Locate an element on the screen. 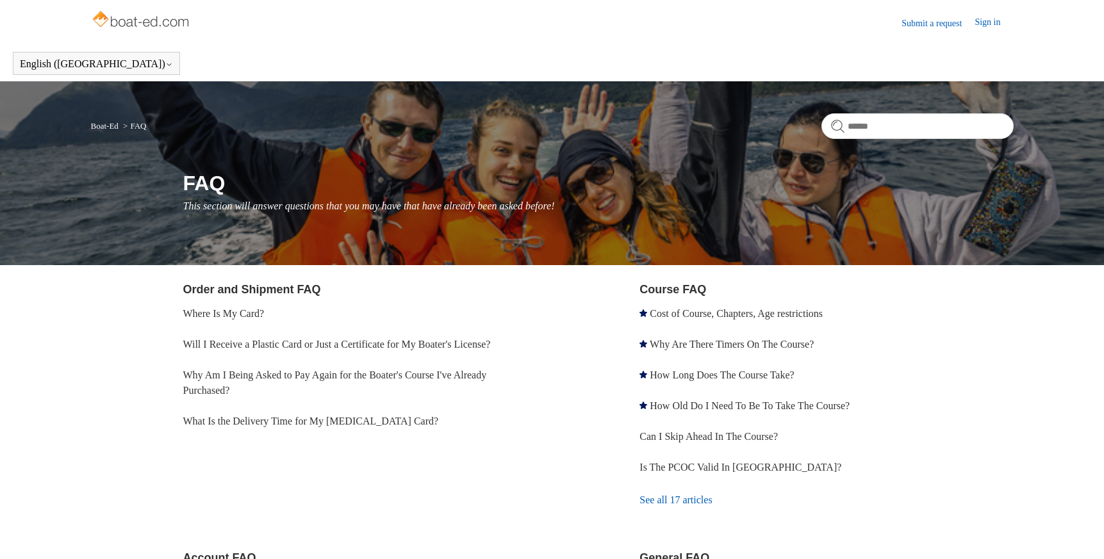  li: Boat-Ed is located at coordinates (106, 126).